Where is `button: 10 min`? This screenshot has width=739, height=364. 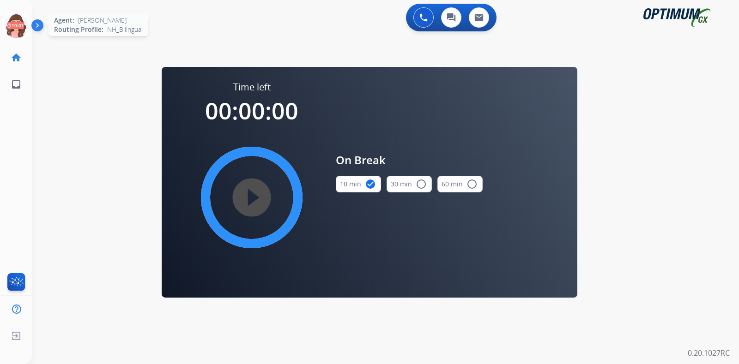
button: 10 min is located at coordinates (358, 184).